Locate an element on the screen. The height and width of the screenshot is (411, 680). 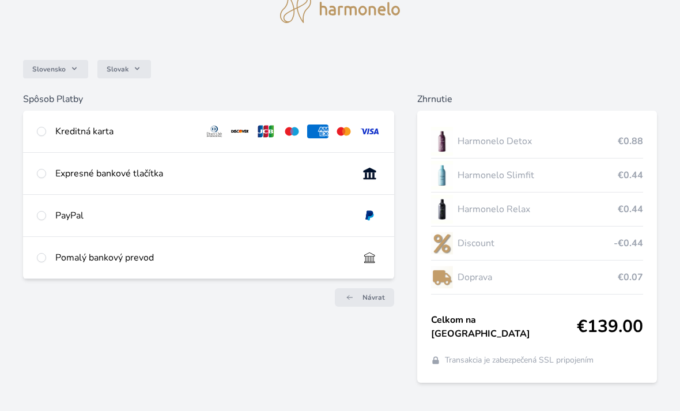
img: visa.svg is located at coordinates (369, 131).